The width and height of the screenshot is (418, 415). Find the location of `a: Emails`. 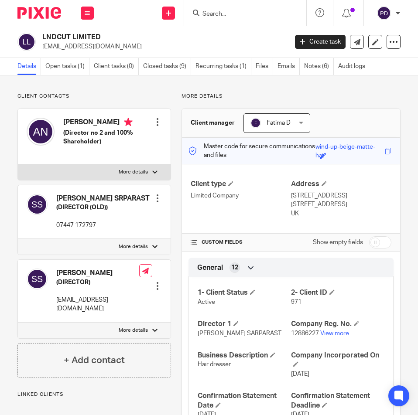

a: Emails is located at coordinates (288, 66).